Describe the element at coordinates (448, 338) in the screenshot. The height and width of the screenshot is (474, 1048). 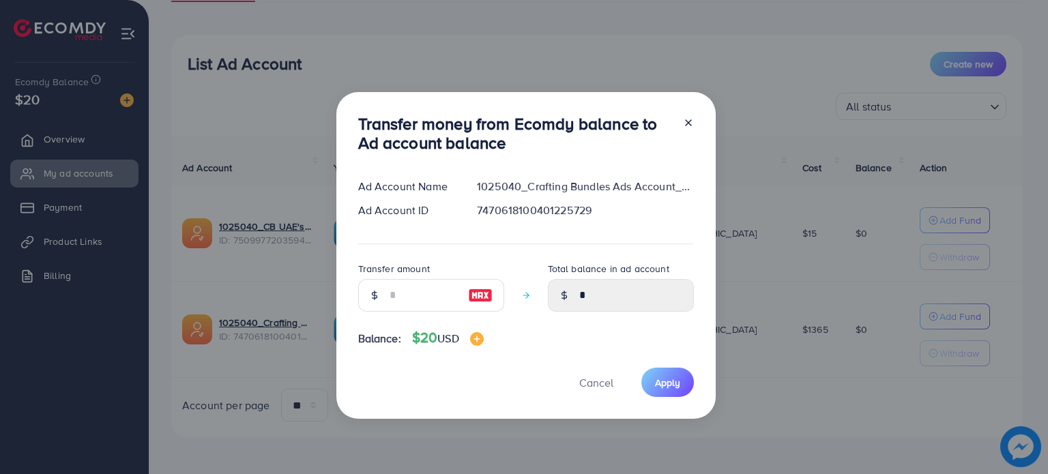
I see `span: USD` at that location.